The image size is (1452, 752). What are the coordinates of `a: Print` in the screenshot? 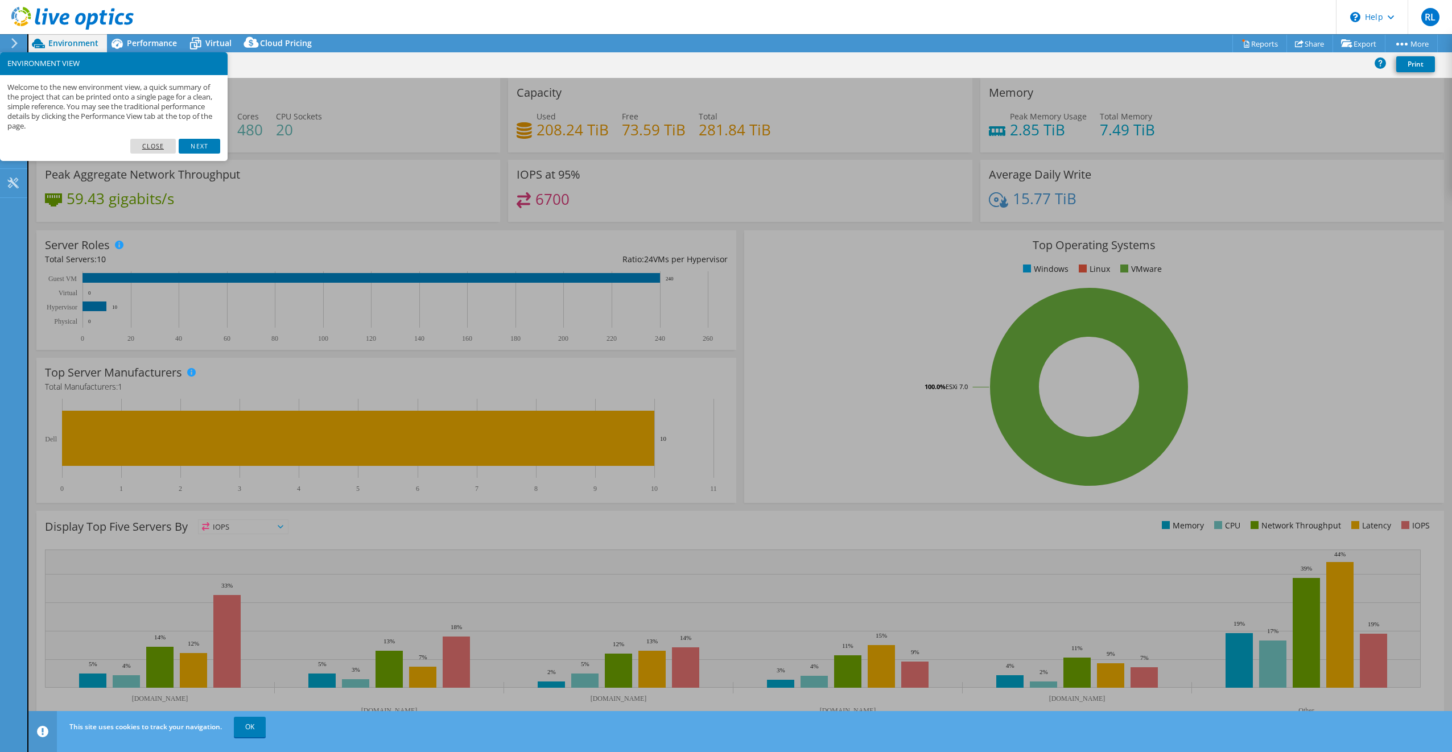 It's located at (1415, 64).